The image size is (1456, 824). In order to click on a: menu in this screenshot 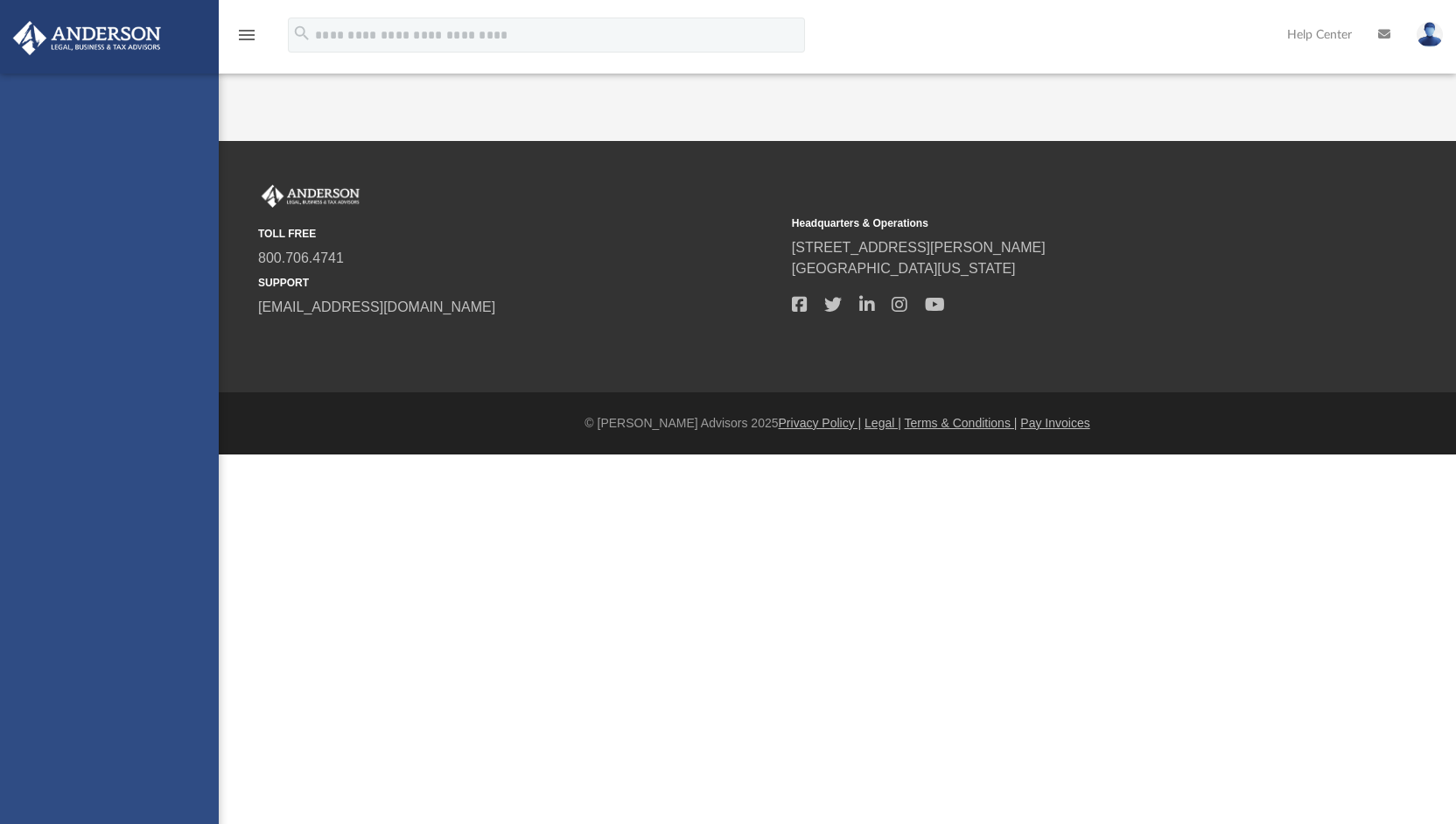, I will do `click(247, 40)`.